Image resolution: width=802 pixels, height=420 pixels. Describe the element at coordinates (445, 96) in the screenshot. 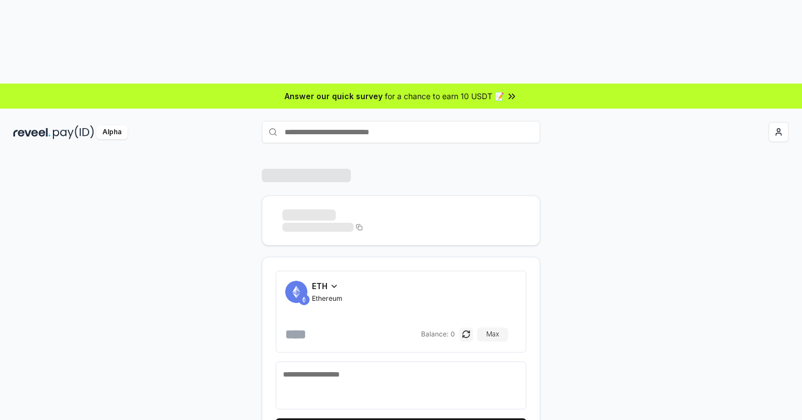

I see `span: for a chance to earn 10 USDT 📝` at that location.